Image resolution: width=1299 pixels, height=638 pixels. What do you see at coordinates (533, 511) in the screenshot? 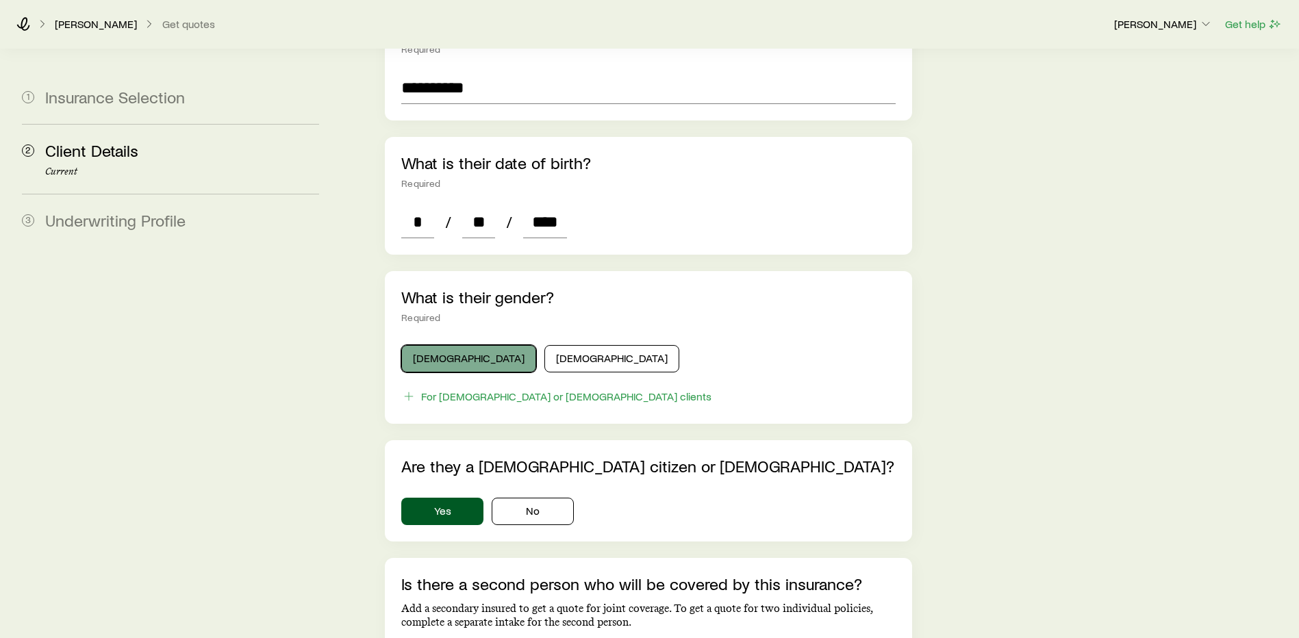
I see `button: No` at bounding box center [533, 511].